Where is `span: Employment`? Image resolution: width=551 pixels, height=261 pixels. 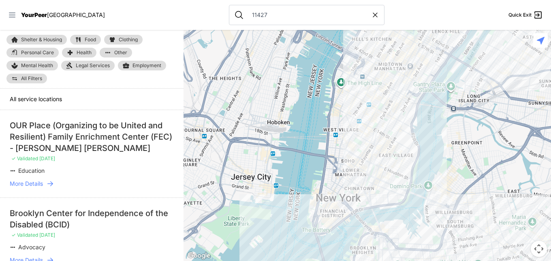 span: Employment is located at coordinates (147, 66).